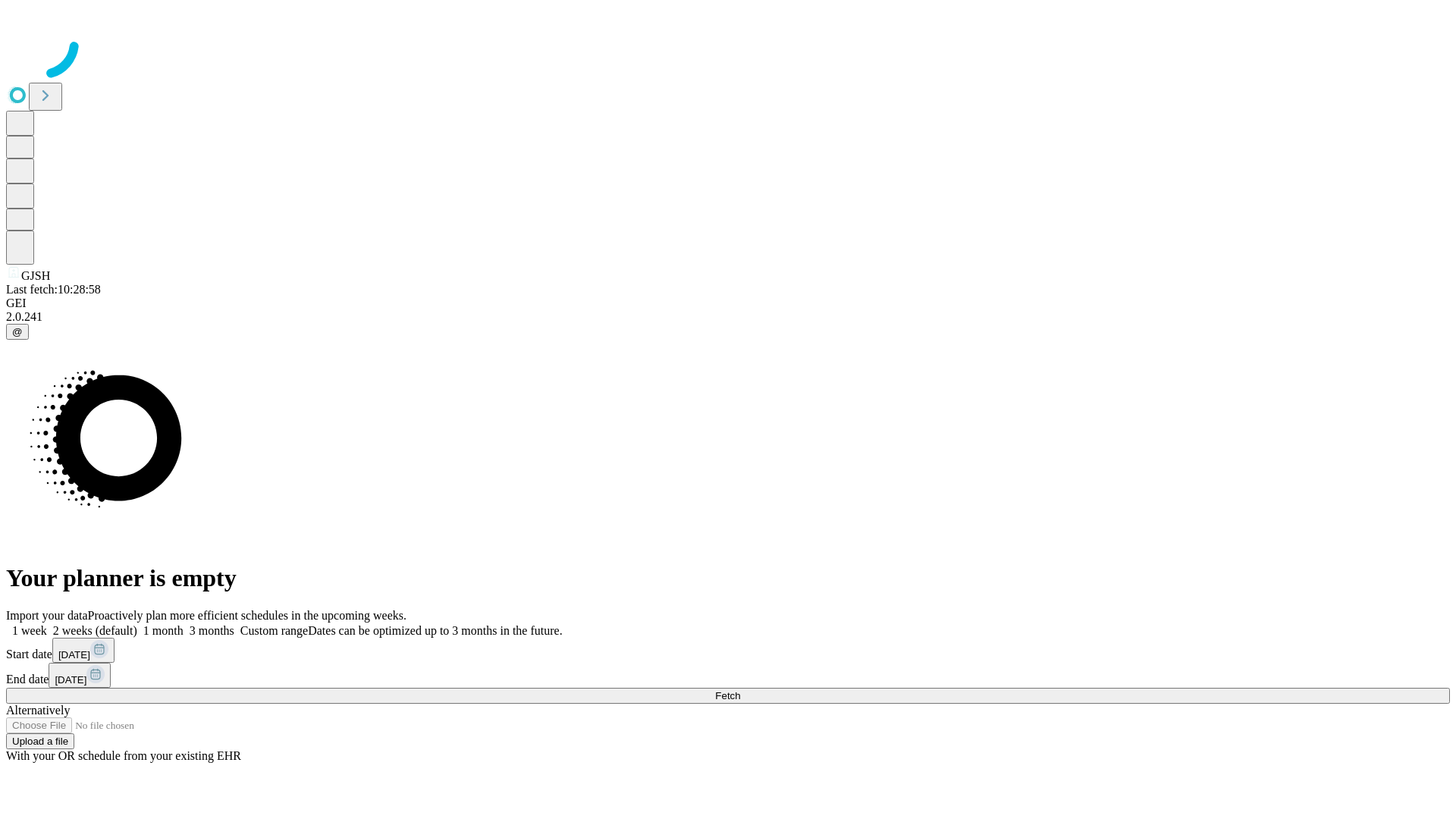 The width and height of the screenshot is (1456, 819). Describe the element at coordinates (29, 630) in the screenshot. I see `span: 1 week` at that location.